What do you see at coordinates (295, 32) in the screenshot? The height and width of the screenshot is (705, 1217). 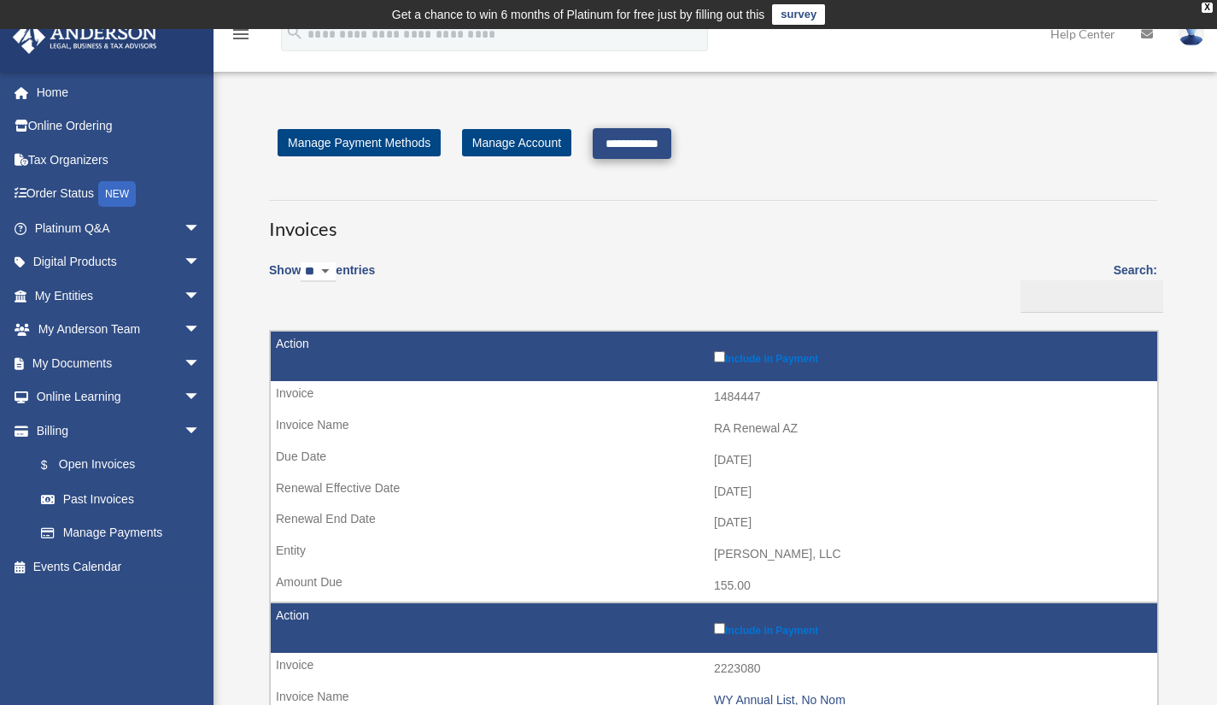 I see `i: search` at bounding box center [295, 32].